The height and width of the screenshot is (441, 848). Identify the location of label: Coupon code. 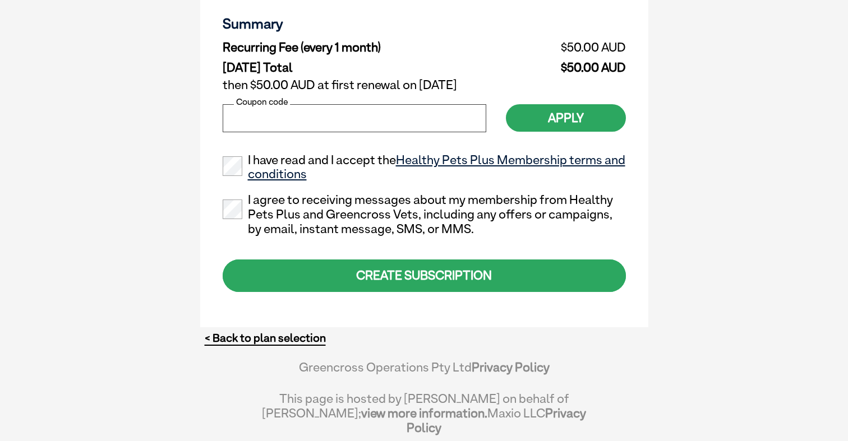
(262, 102).